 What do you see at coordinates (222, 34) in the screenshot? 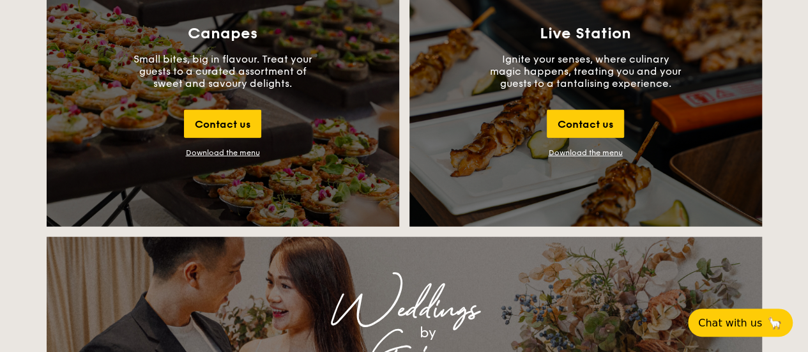
I see `h3: Canapes` at bounding box center [222, 34].